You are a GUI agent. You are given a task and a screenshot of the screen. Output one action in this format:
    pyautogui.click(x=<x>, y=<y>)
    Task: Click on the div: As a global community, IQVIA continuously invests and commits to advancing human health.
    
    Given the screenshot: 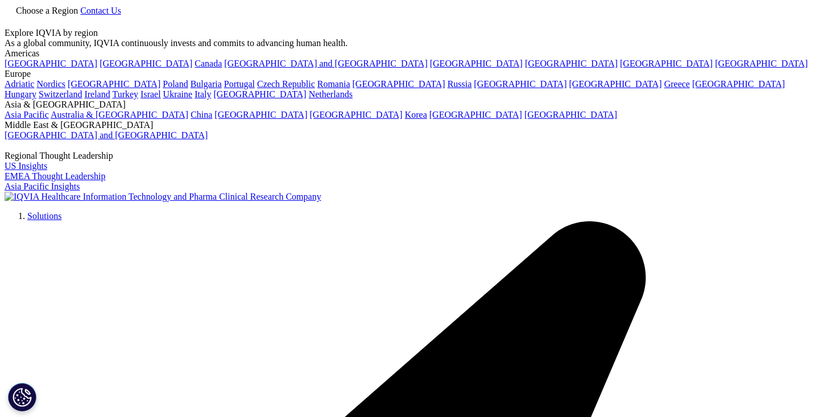 What is the action you would take?
    pyautogui.click(x=409, y=43)
    